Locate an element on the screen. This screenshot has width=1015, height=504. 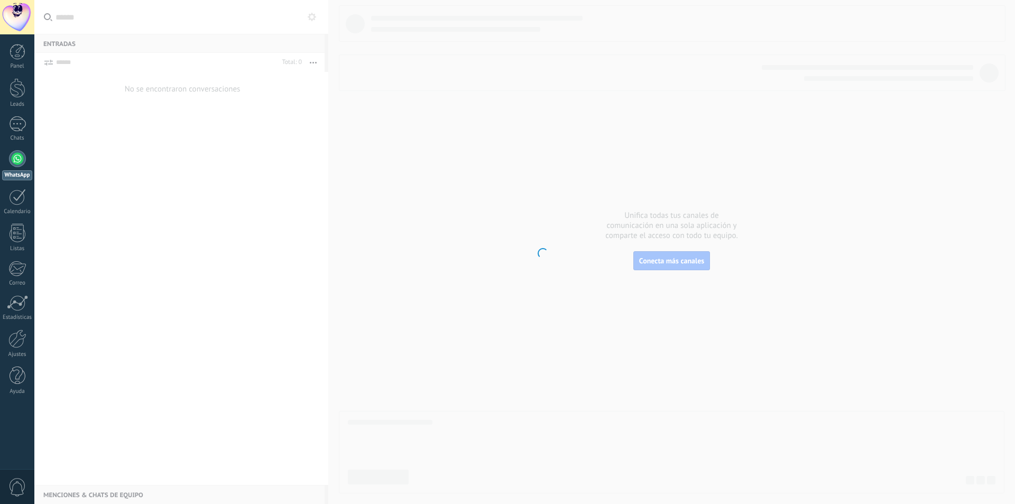
div: Panel is located at coordinates (17, 66).